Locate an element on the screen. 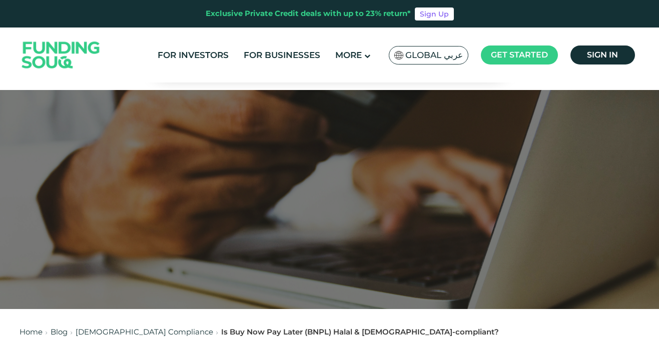 This screenshot has height=344, width=659. img: SA Flag is located at coordinates (399, 55).